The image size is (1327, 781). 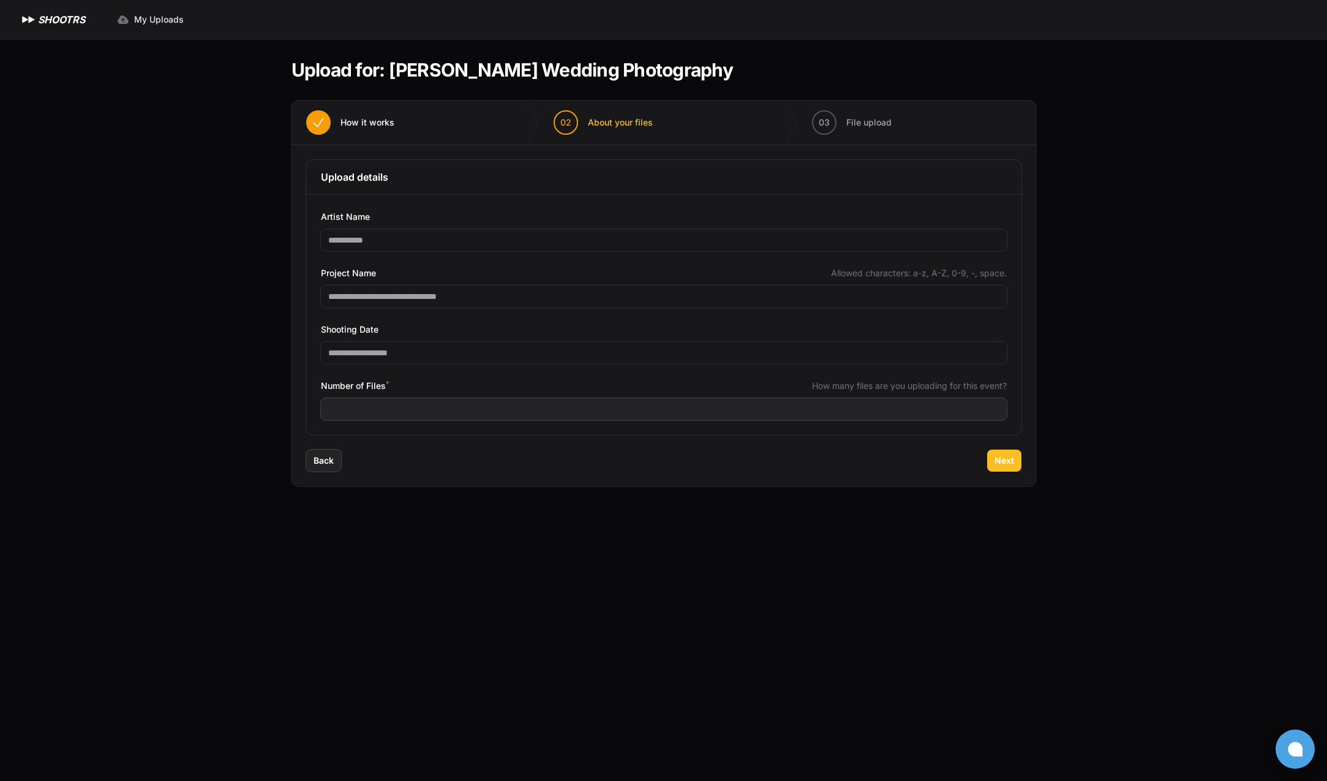 I want to click on span: File upload, so click(x=869, y=122).